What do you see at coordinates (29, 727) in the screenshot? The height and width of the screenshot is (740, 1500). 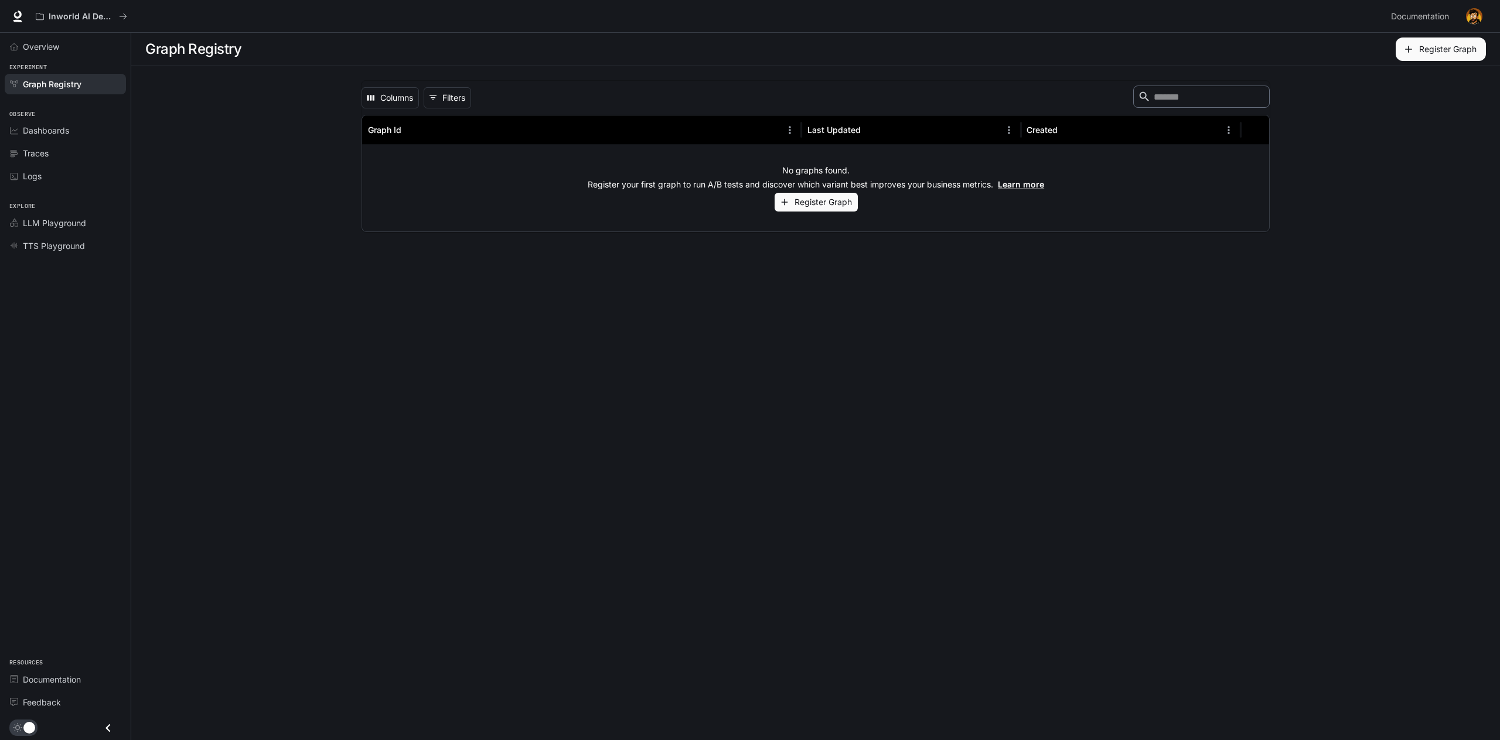 I see `span: Dark mode toggle` at bounding box center [29, 727].